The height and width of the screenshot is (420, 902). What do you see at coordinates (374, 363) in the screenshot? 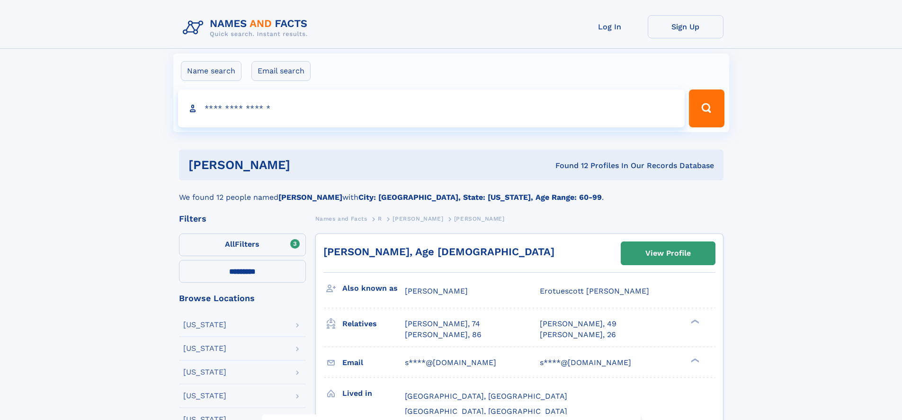
I see `h3: Email` at bounding box center [374, 363].